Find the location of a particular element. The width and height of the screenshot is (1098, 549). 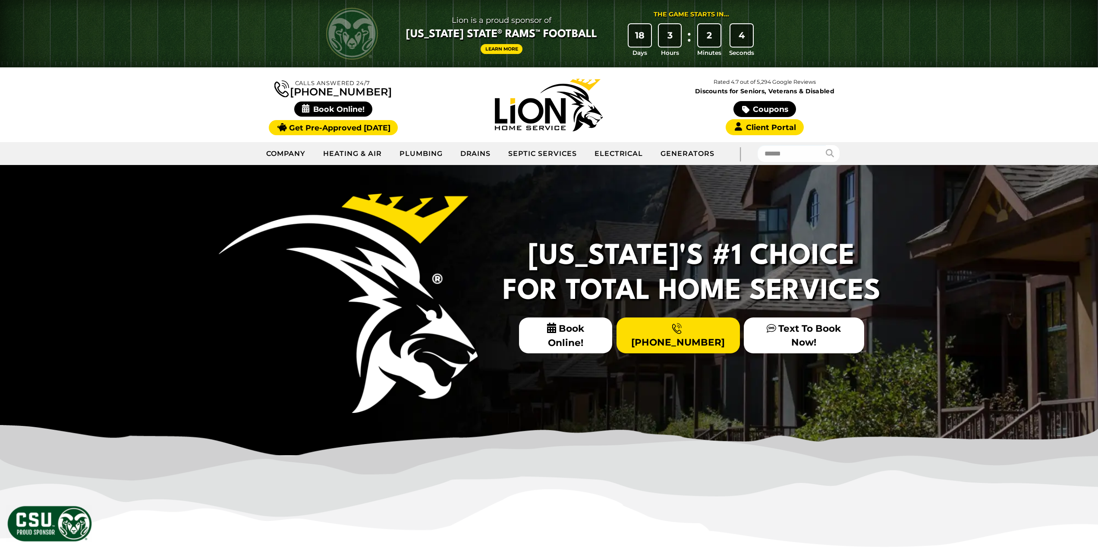

span: Minutes is located at coordinates (710, 53).